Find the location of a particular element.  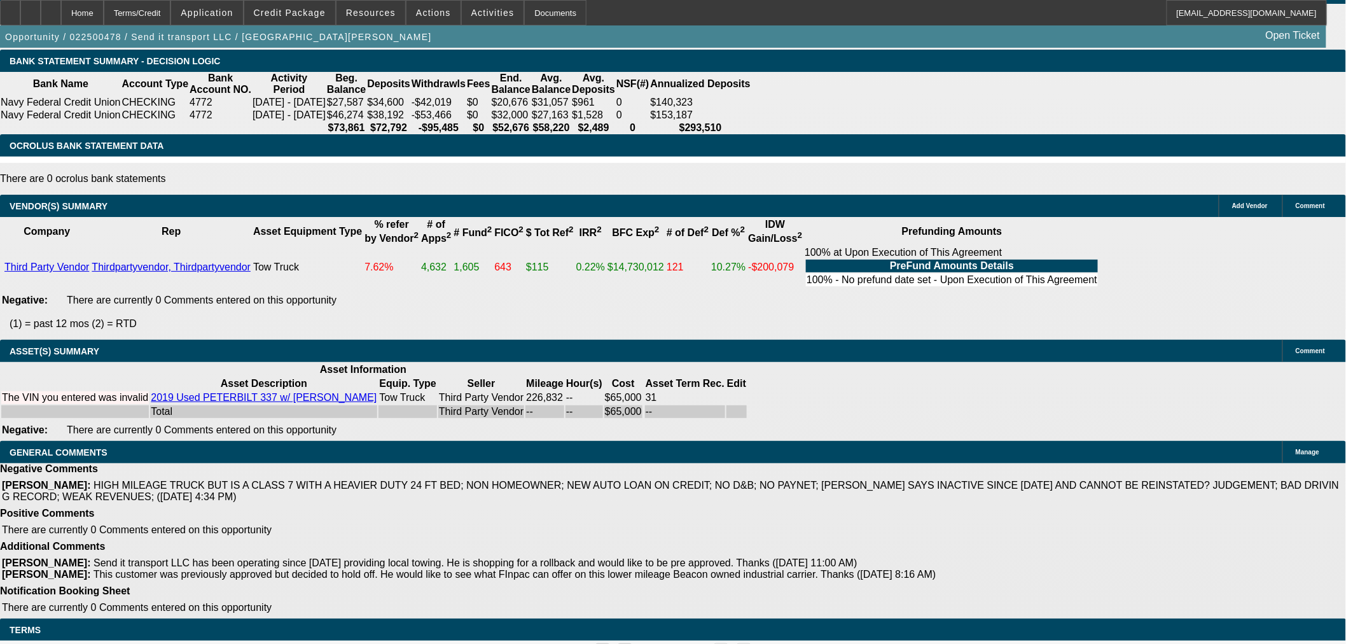

td: 226,832 is located at coordinates (545, 398).